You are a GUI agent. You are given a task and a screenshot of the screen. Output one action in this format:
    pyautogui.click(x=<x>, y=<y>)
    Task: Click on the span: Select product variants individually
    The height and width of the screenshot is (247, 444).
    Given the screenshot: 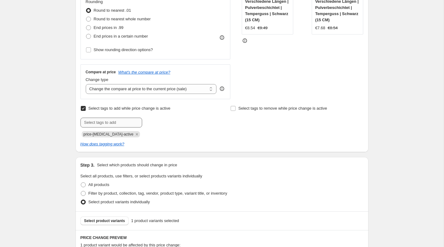 What is the action you would take?
    pyautogui.click(x=119, y=202)
    